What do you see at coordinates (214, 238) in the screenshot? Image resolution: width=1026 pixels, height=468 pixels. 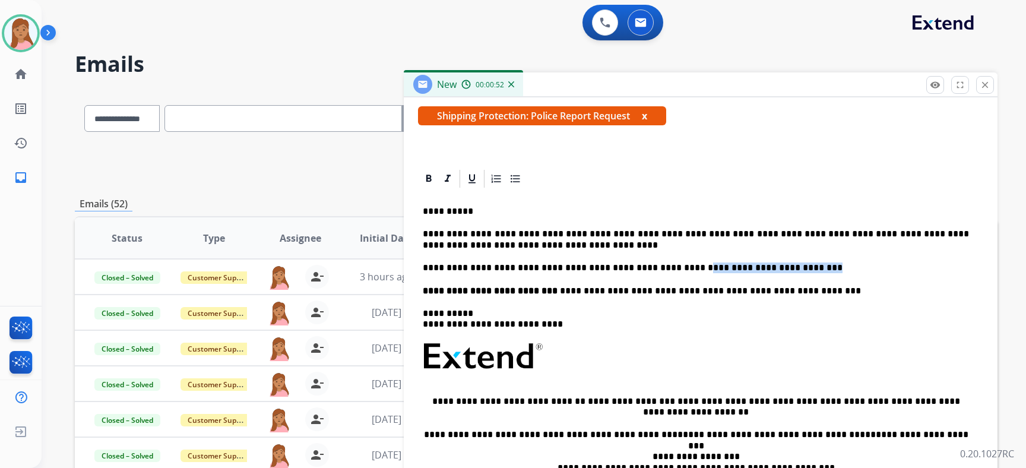 I see `span: Type` at bounding box center [214, 238].